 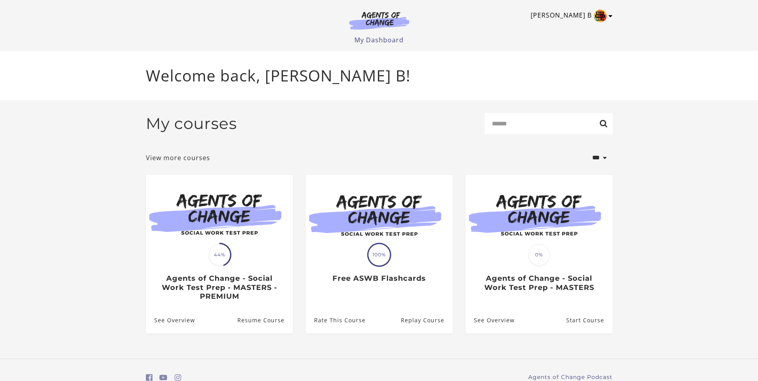 What do you see at coordinates (379, 255) in the screenshot?
I see `span: 100%` at bounding box center [379, 255].